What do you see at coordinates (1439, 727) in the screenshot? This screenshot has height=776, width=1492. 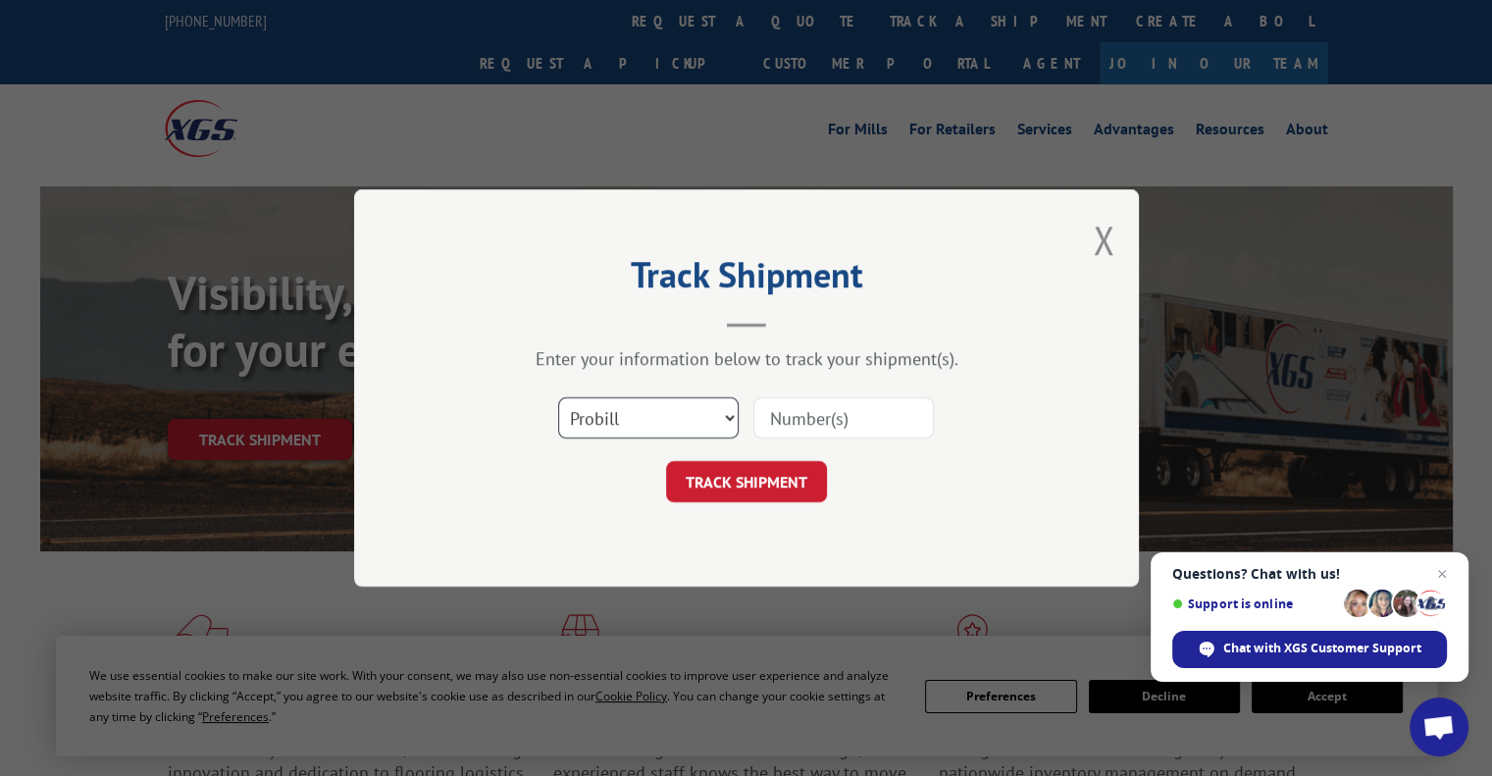 I see `div: Open chat` at bounding box center [1439, 727].